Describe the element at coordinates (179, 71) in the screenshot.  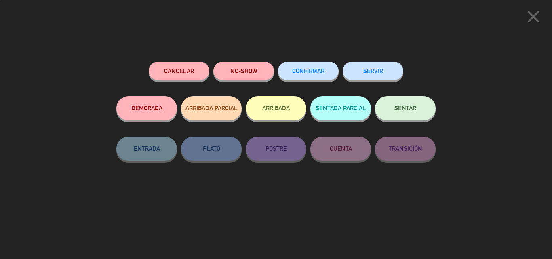
I see `button: Cancelar` at that location.